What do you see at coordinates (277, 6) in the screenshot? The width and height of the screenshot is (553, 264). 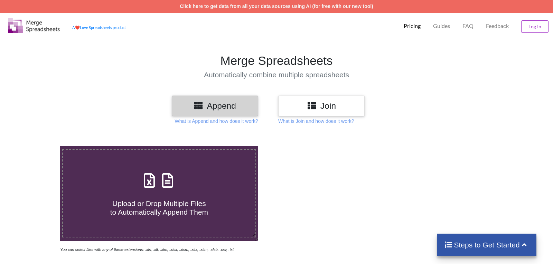 I see `a: Click here to get data from all your data sources using AI (for free with our new tool)` at bounding box center [277, 6].